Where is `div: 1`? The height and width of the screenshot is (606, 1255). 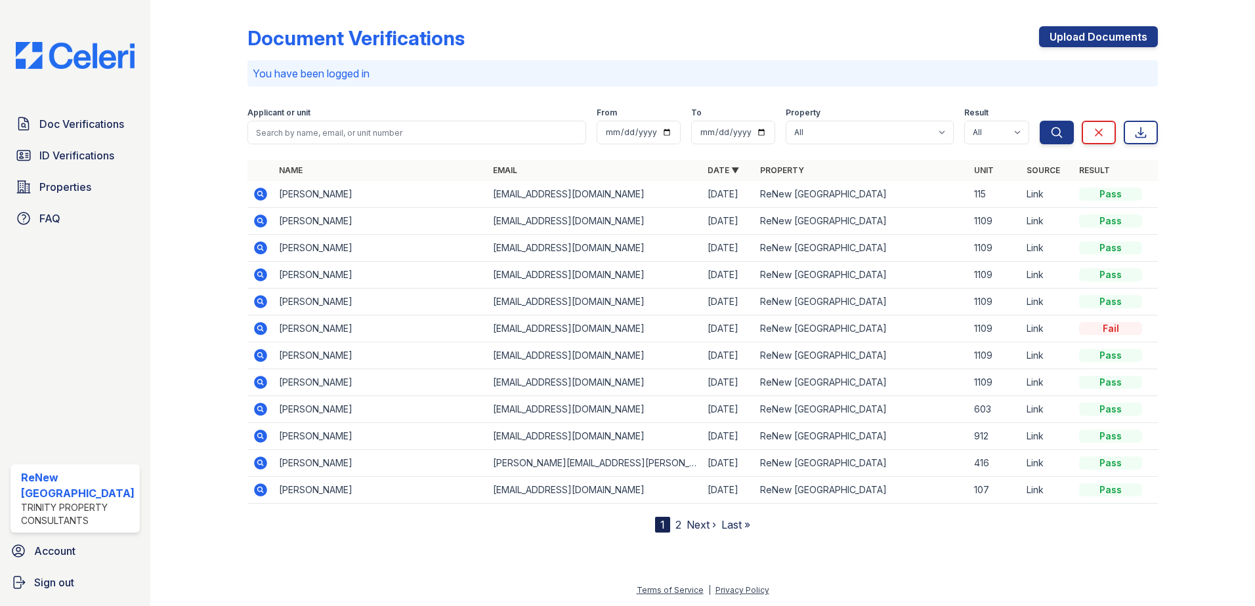
div: 1 is located at coordinates (662, 525).